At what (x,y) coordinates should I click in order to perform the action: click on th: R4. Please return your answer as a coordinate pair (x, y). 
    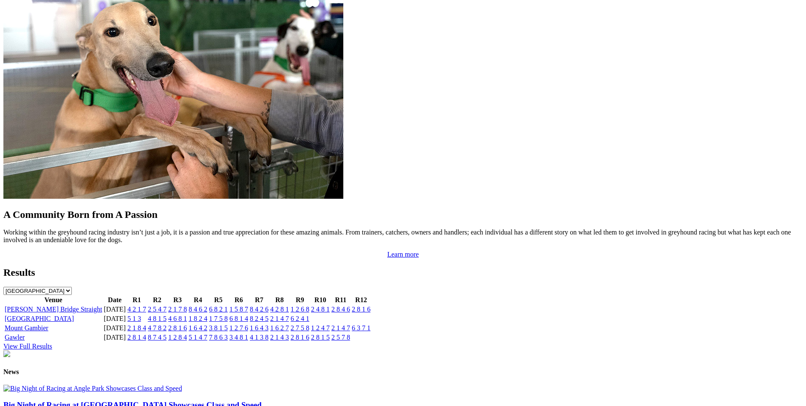
    Looking at the image, I should click on (198, 300).